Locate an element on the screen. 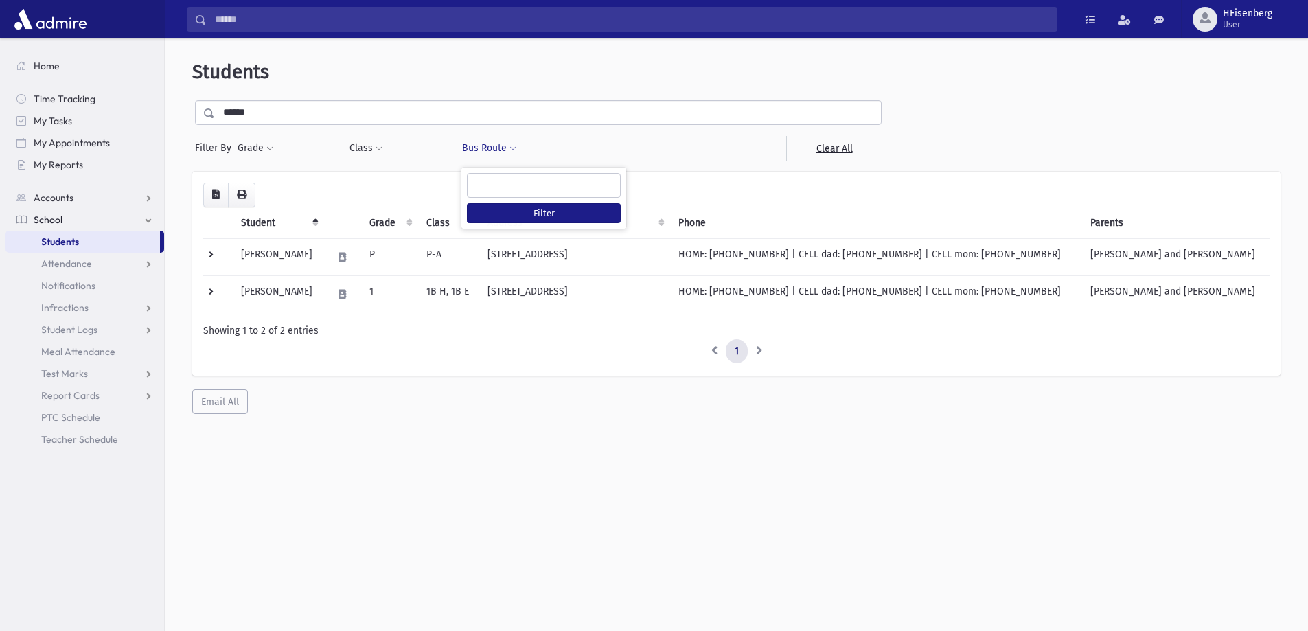 Image resolution: width=1308 pixels, height=631 pixels. span: Report Cards is located at coordinates (70, 396).